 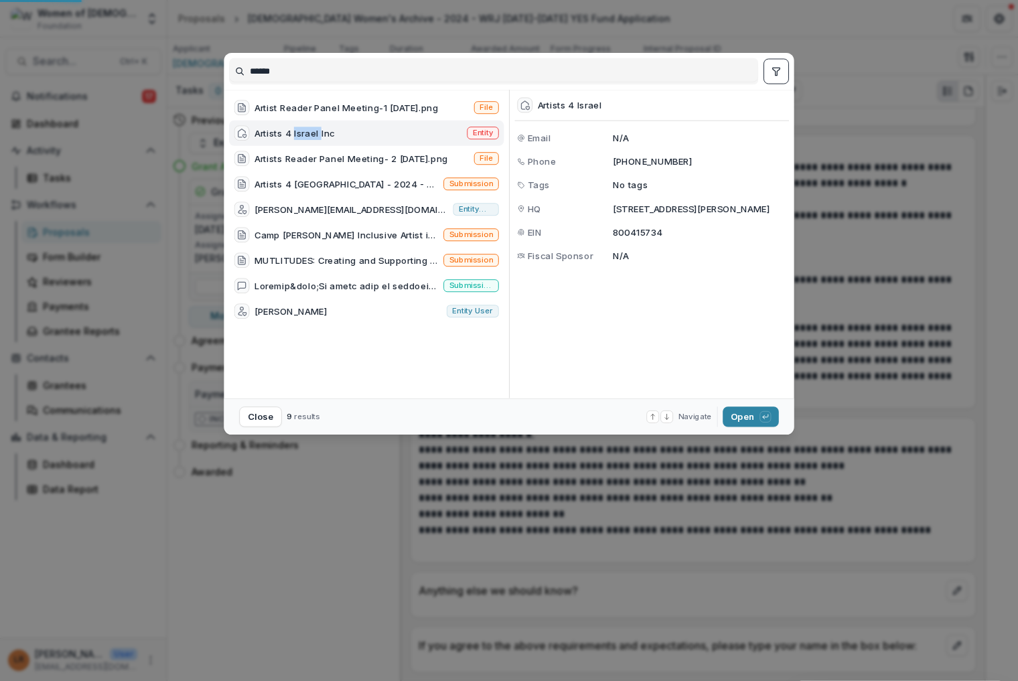 I want to click on button: Open, so click(x=751, y=417).